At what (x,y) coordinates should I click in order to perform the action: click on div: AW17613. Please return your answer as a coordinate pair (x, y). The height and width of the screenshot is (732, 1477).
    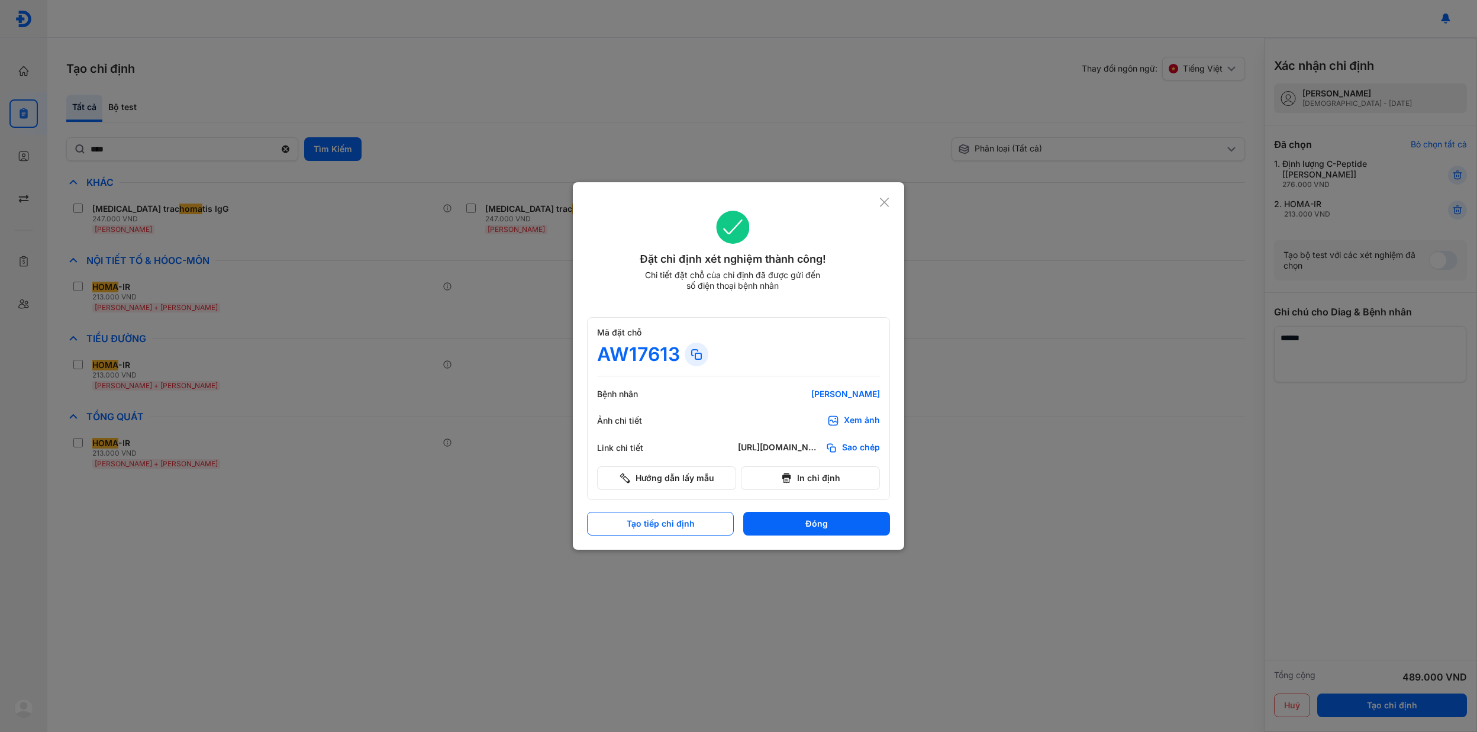
    Looking at the image, I should click on (639, 354).